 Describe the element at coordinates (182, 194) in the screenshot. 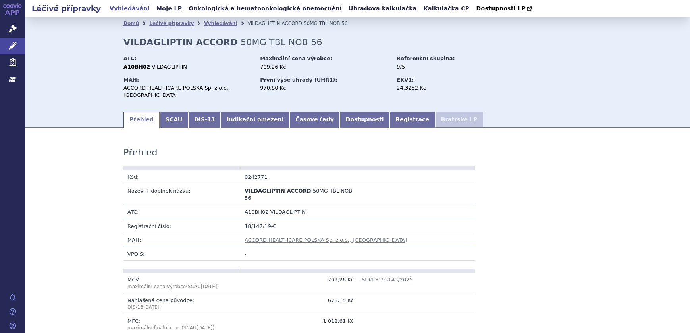

I see `td: Název + doplněk názvu:` at that location.